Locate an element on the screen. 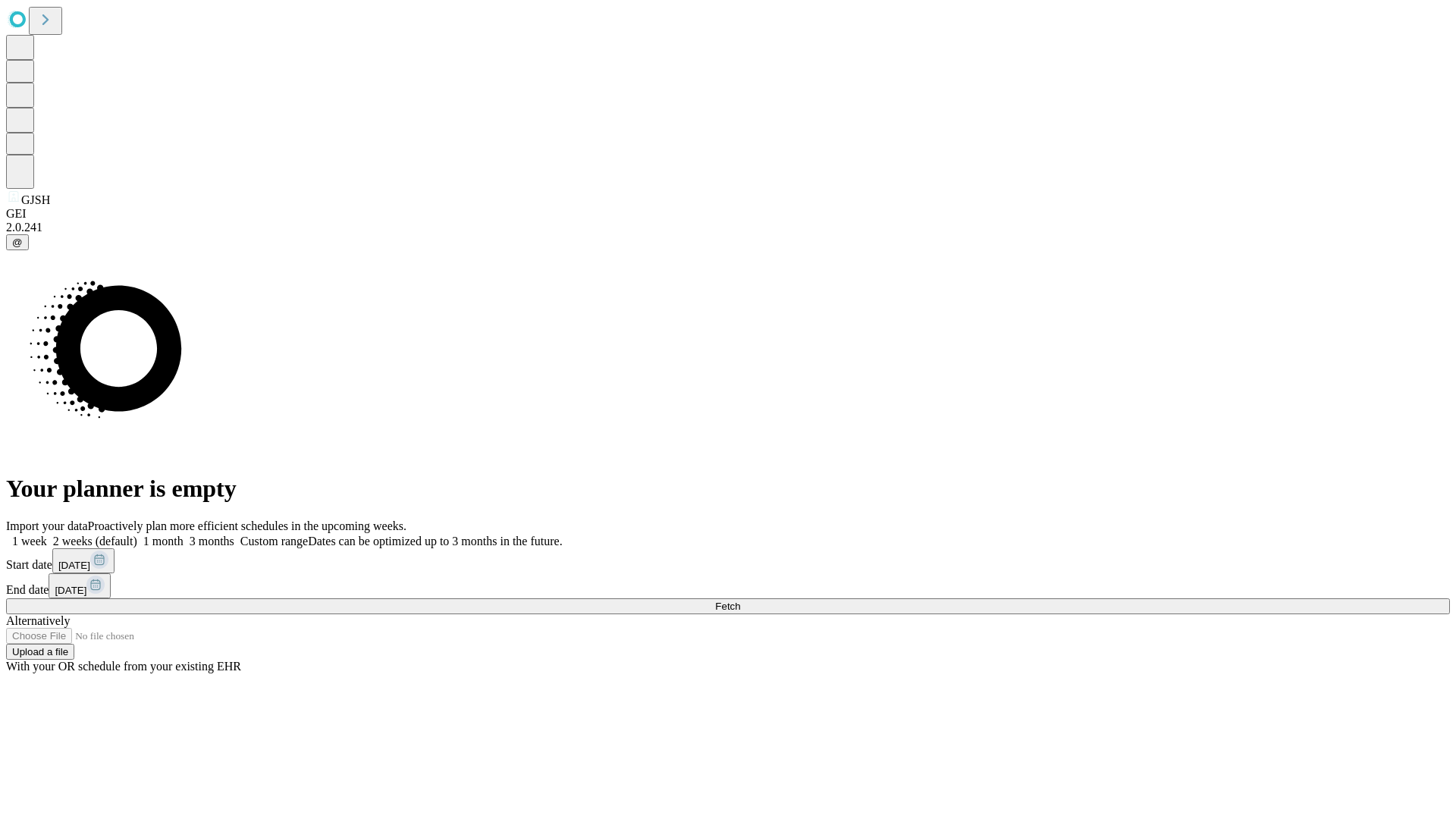 The image size is (1456, 819). span: Proactively plan more efficient schedules in the upcoming weeks. is located at coordinates (247, 525).